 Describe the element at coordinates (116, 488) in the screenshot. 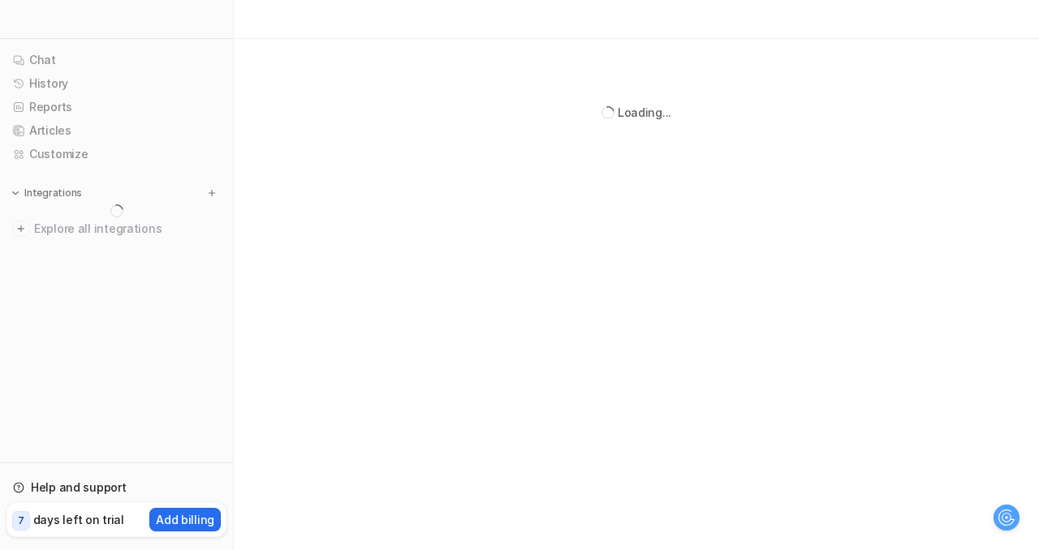

I see `a: Help and support` at that location.